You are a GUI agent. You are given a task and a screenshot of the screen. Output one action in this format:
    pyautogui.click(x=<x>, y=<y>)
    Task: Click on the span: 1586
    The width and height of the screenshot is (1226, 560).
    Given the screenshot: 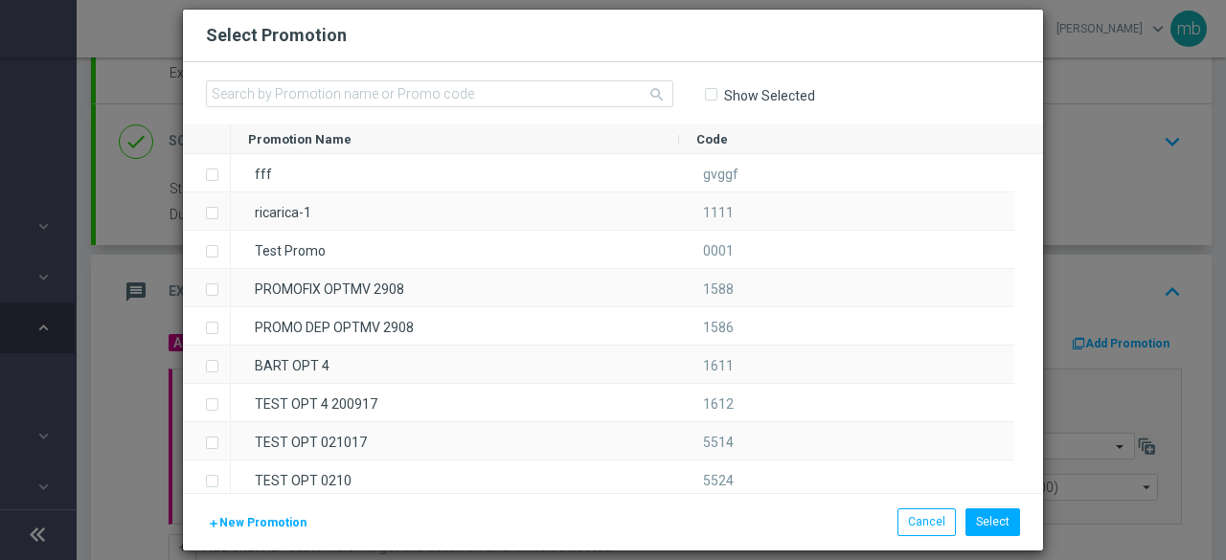 What is the action you would take?
    pyautogui.click(x=718, y=328)
    